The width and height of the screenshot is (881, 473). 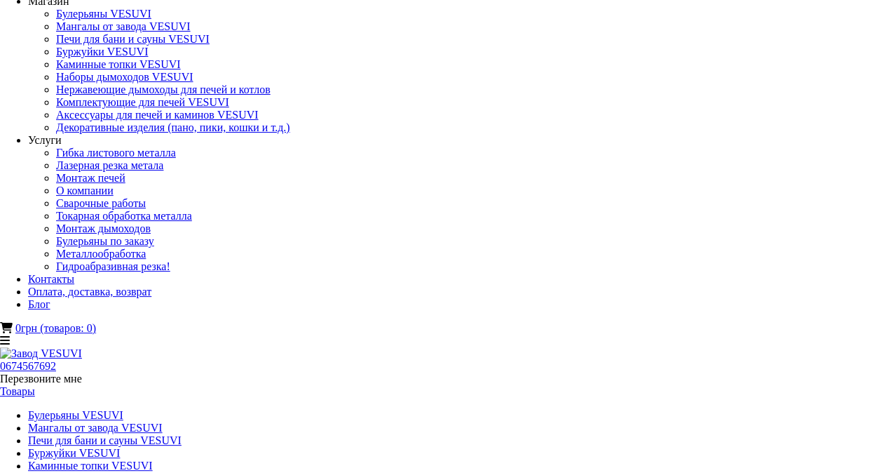 What do you see at coordinates (105, 240) in the screenshot?
I see `a: Булерьяны по заказу` at bounding box center [105, 240].